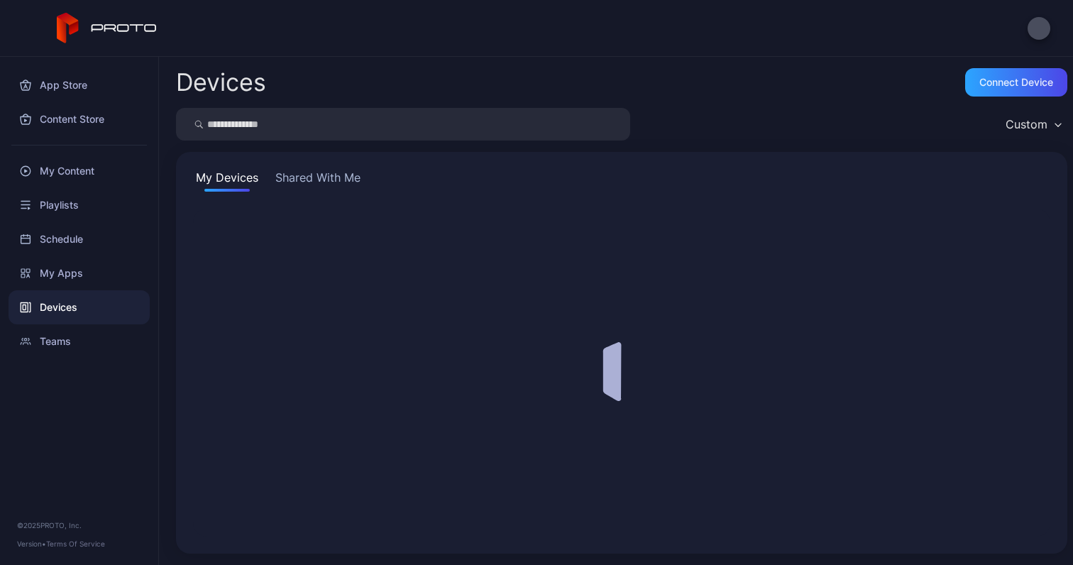  I want to click on a: Schedule, so click(79, 239).